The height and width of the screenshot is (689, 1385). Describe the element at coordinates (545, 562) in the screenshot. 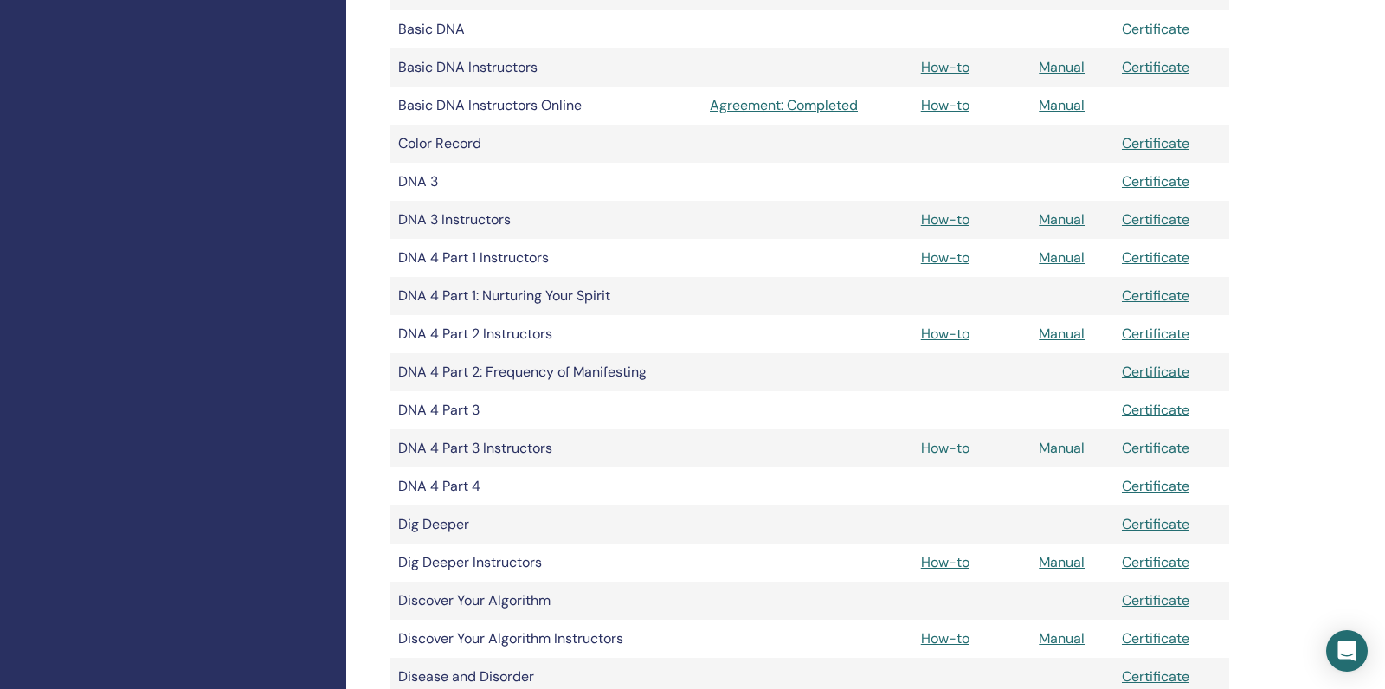

I see `td: Dig Deeper Instructors` at that location.